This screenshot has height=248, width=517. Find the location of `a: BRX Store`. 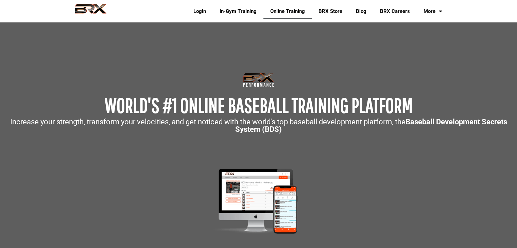

a: BRX Store is located at coordinates (330, 11).